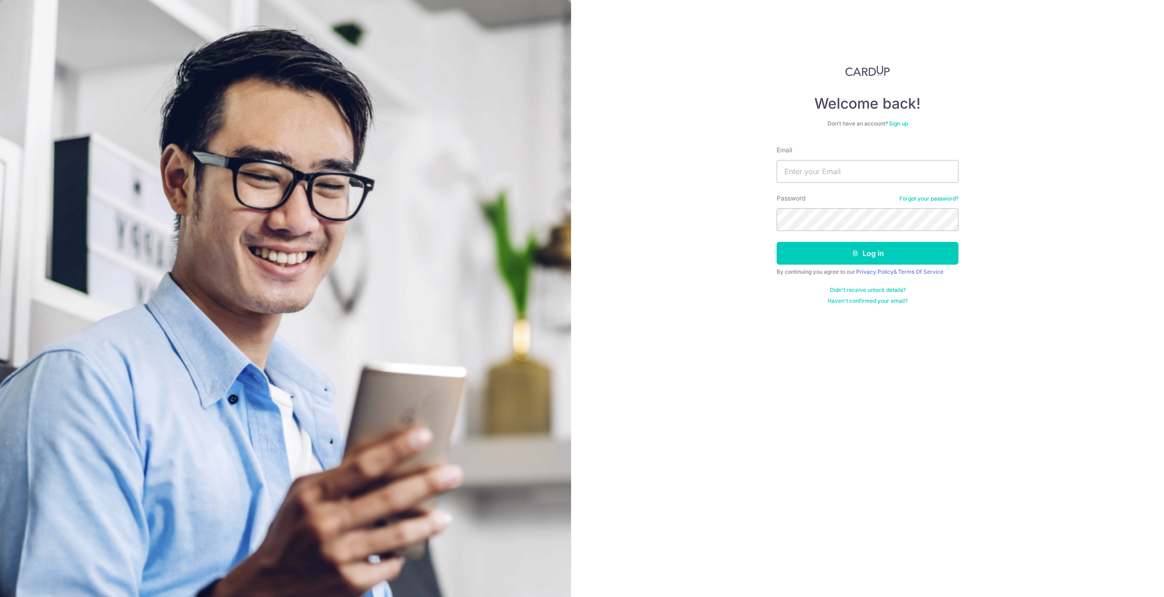  I want to click on h4: Welcome back!, so click(868, 104).